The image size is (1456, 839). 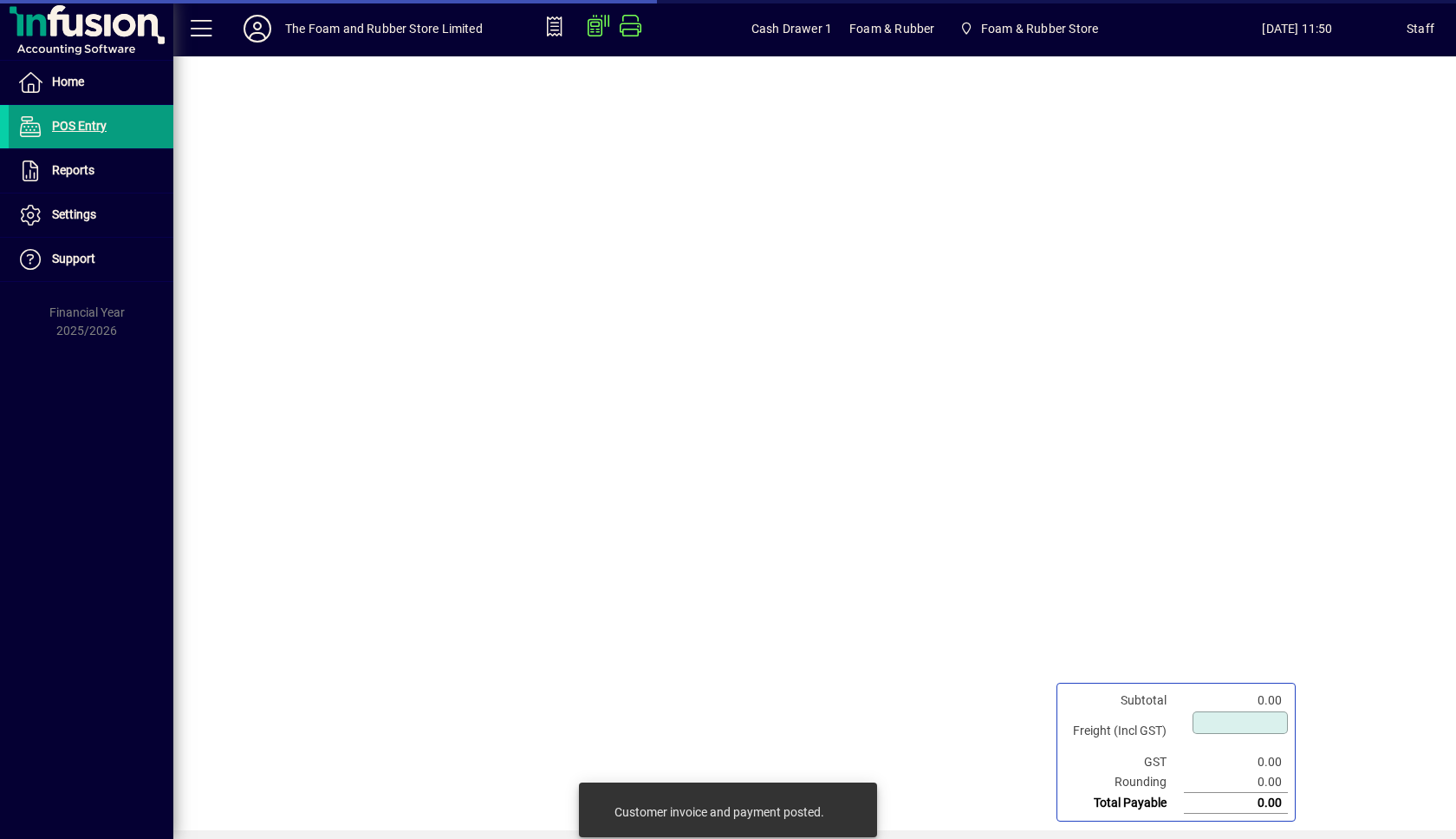 I want to click on a: Support, so click(x=91, y=259).